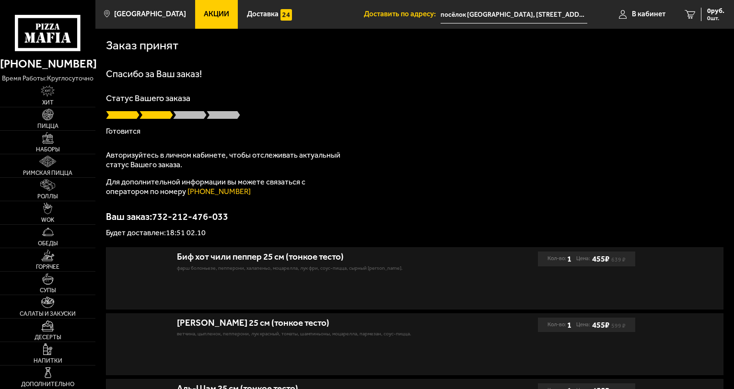 This screenshot has height=389, width=734. Describe the element at coordinates (414, 233) in the screenshot. I see `p: Будет доставлен: 18:51 02.10` at that location.